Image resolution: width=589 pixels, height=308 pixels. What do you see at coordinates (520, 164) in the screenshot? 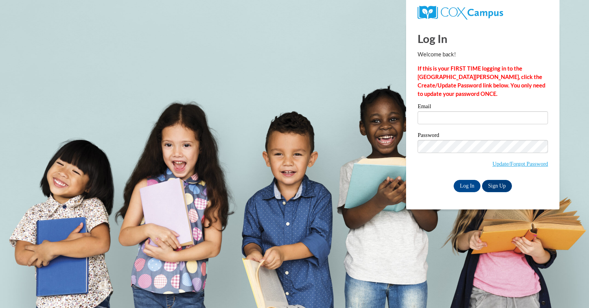
I see `a: Update/Forgot Password` at bounding box center [520, 164].